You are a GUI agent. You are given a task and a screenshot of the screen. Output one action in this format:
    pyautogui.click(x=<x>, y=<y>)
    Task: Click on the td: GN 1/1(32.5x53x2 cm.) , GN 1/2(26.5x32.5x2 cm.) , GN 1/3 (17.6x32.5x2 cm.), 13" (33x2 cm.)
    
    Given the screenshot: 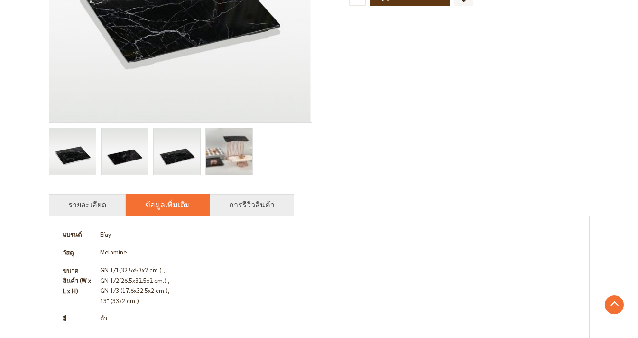 What is the action you would take?
    pyautogui.click(x=338, y=285)
    